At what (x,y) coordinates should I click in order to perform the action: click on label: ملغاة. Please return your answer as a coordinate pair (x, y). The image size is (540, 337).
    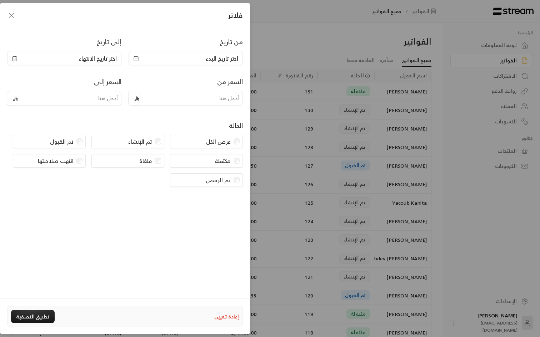
    Looking at the image, I should click on (146, 161).